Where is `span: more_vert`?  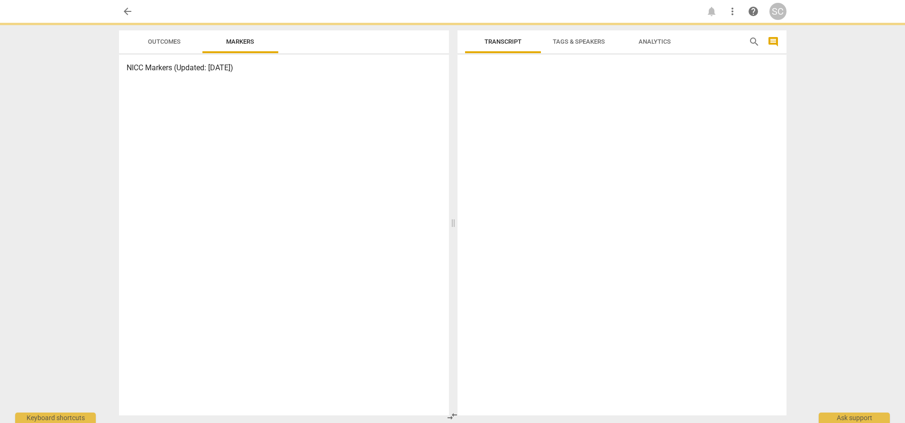
span: more_vert is located at coordinates (733, 11).